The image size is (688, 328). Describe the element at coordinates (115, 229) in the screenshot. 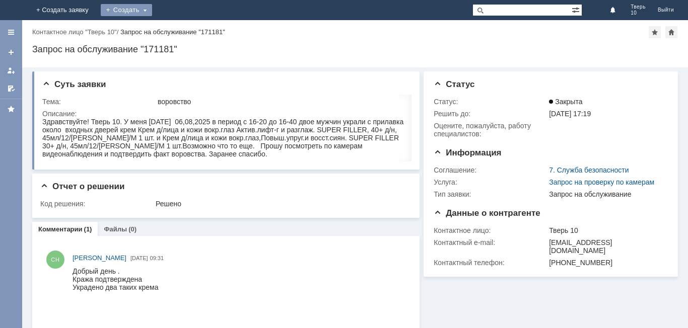

I see `a: Файлы` at that location.